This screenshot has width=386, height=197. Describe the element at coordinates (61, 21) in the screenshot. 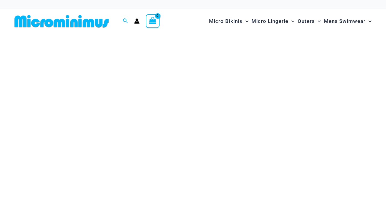

I see `img: MM SHOP LOGO FLAT` at that location.